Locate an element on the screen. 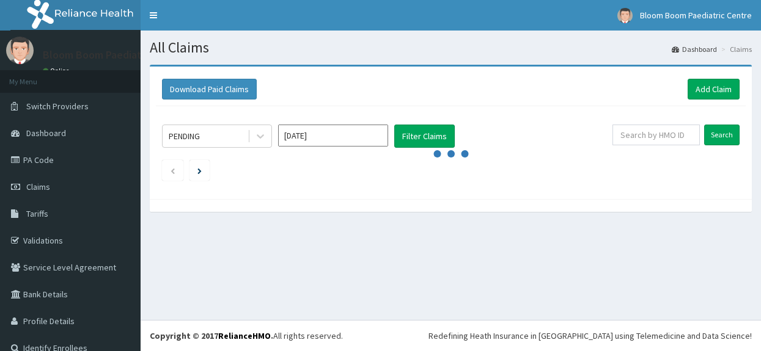 This screenshot has height=351, width=761. input: Select Month and Year is located at coordinates (333, 136).